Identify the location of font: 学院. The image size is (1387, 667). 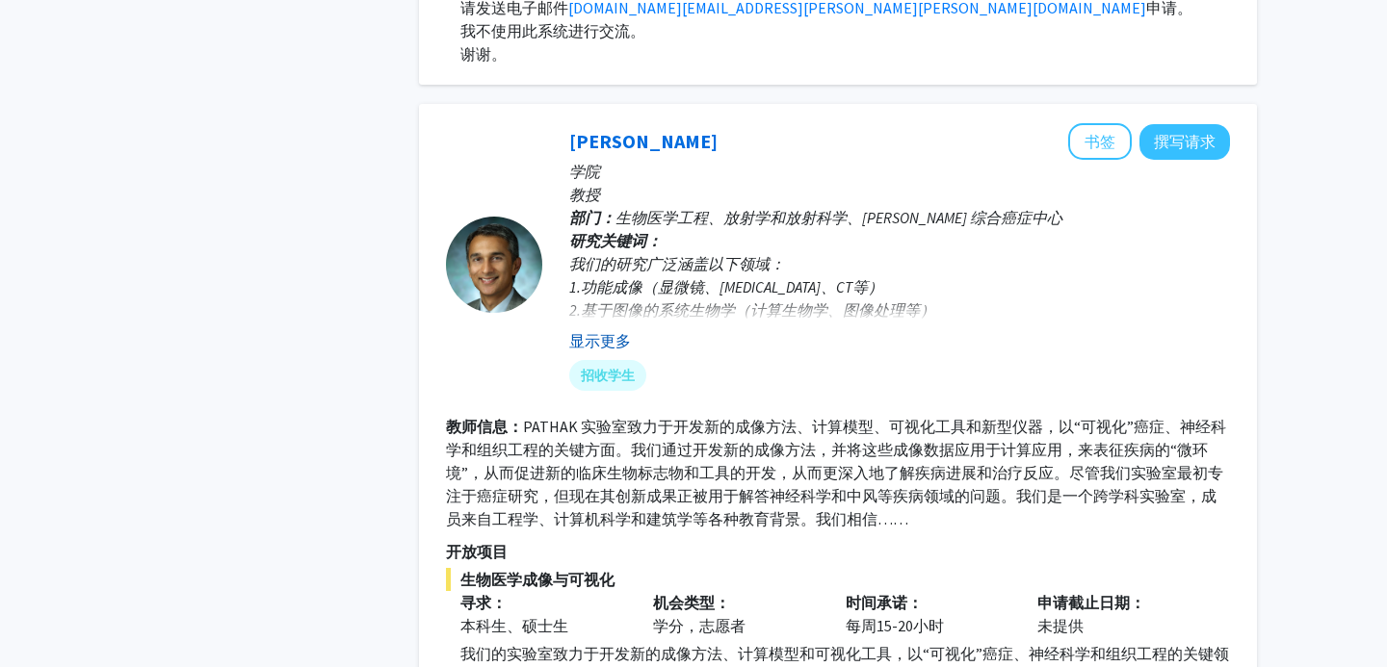
(584, 171).